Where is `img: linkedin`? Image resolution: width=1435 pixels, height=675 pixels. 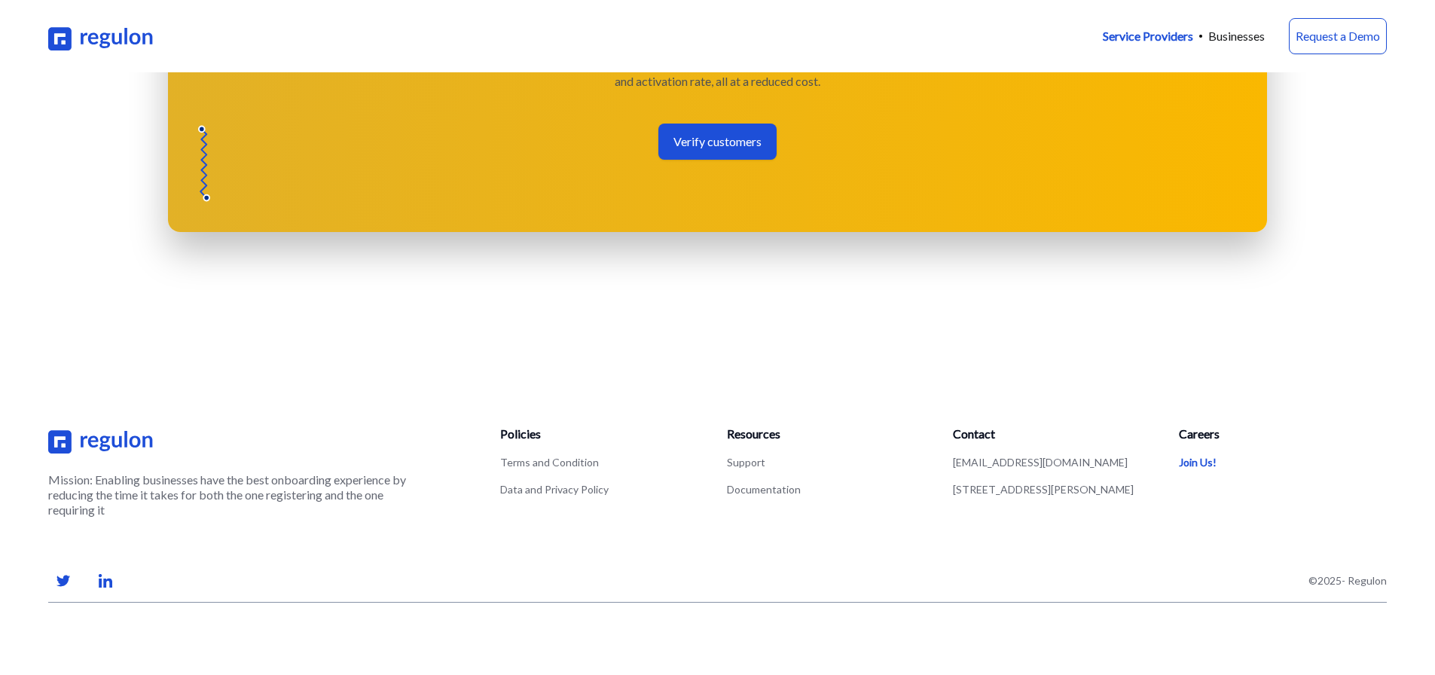 img: linkedin is located at coordinates (105, 581).